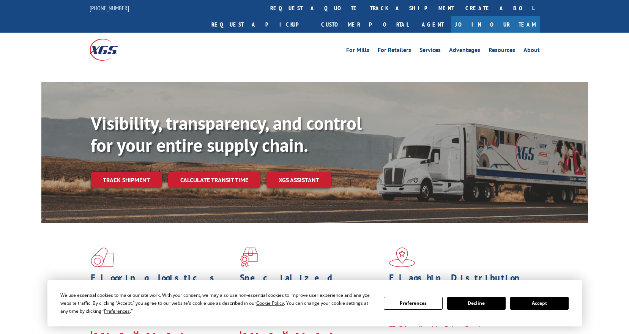  Describe the element at coordinates (461, 284) in the screenshot. I see `h1: Flagship Distribution Model` at that location.